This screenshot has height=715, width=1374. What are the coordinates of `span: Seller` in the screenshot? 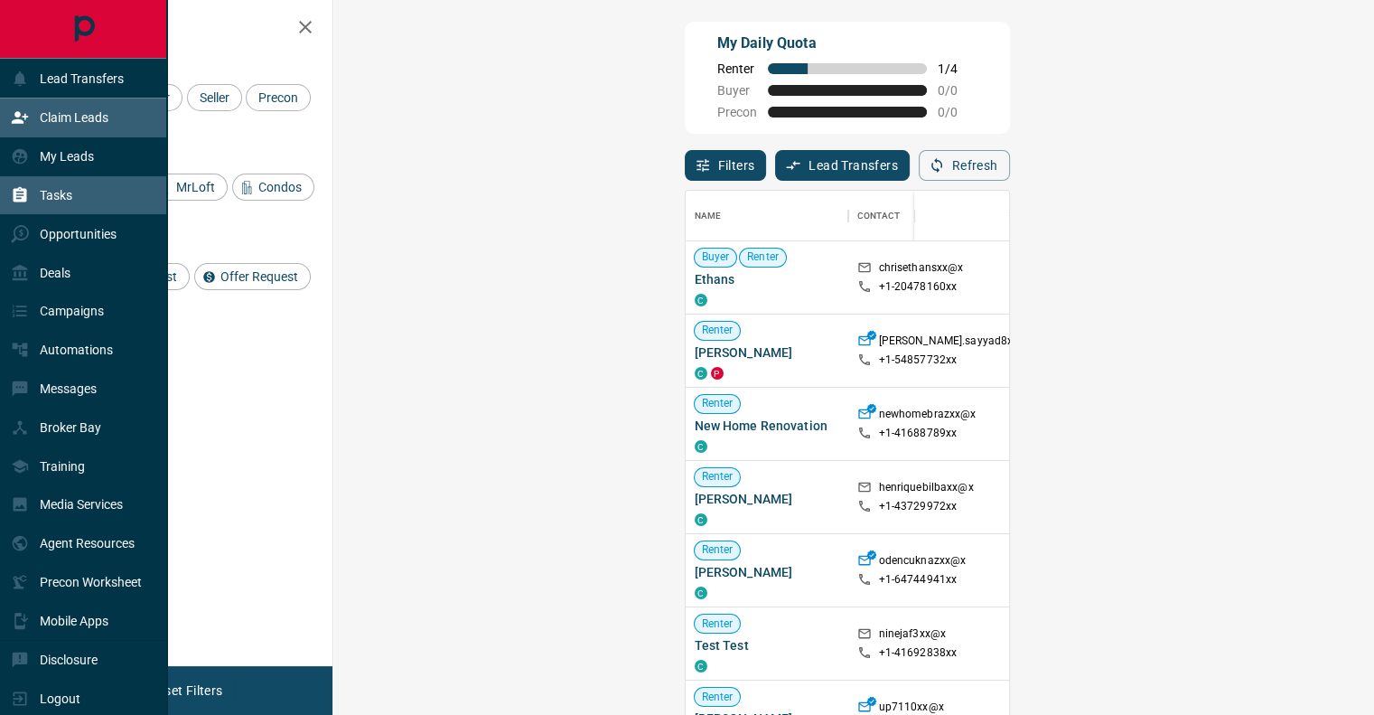 It's located at (214, 98).